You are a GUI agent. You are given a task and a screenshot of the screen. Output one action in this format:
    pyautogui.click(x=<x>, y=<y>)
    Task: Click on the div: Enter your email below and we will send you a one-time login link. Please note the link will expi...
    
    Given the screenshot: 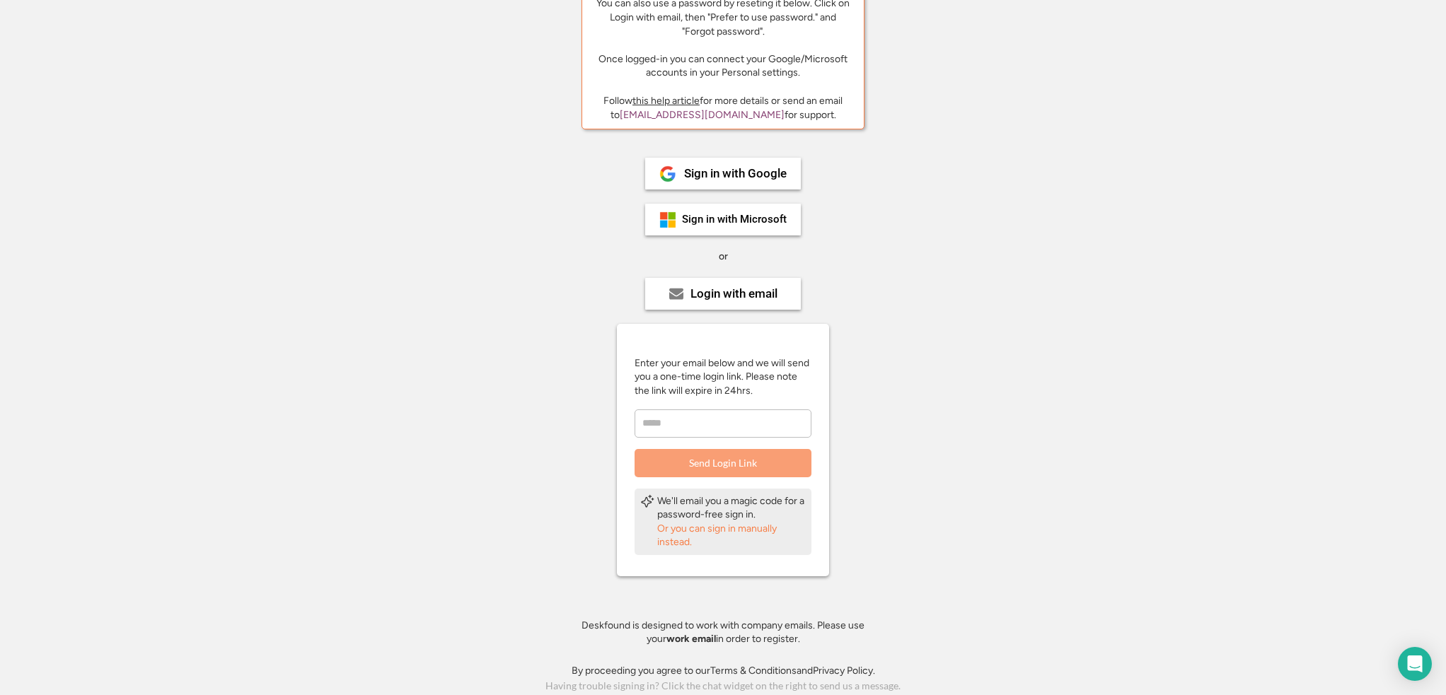 What is the action you would take?
    pyautogui.click(x=723, y=377)
    